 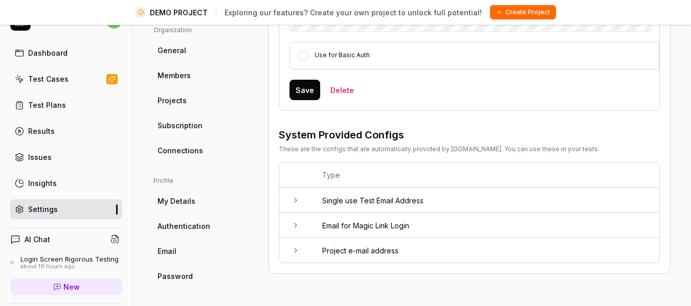 What do you see at coordinates (305, 90) in the screenshot?
I see `button: Save` at bounding box center [305, 90].